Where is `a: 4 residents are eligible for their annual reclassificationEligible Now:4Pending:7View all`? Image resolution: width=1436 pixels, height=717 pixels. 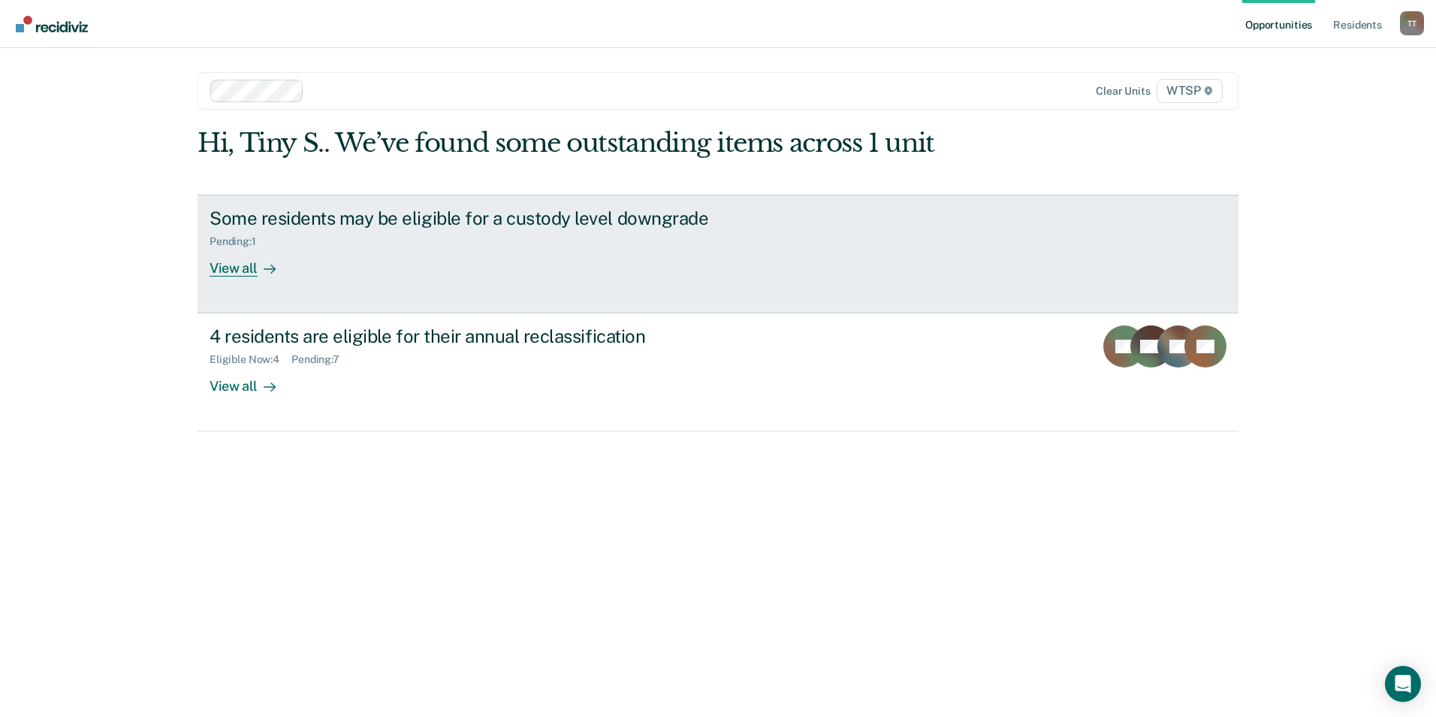
a: 4 residents are eligible for their annual reclassificationEligible Now:4Pending:7View all is located at coordinates (718, 372).